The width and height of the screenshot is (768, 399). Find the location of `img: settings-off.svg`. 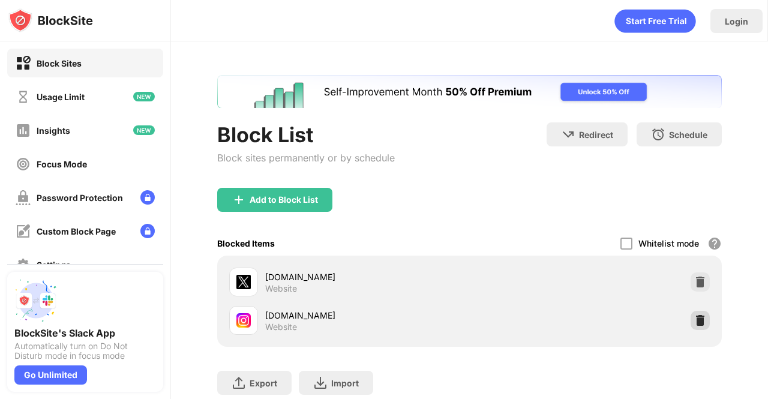

img: settings-off.svg is located at coordinates (23, 265).